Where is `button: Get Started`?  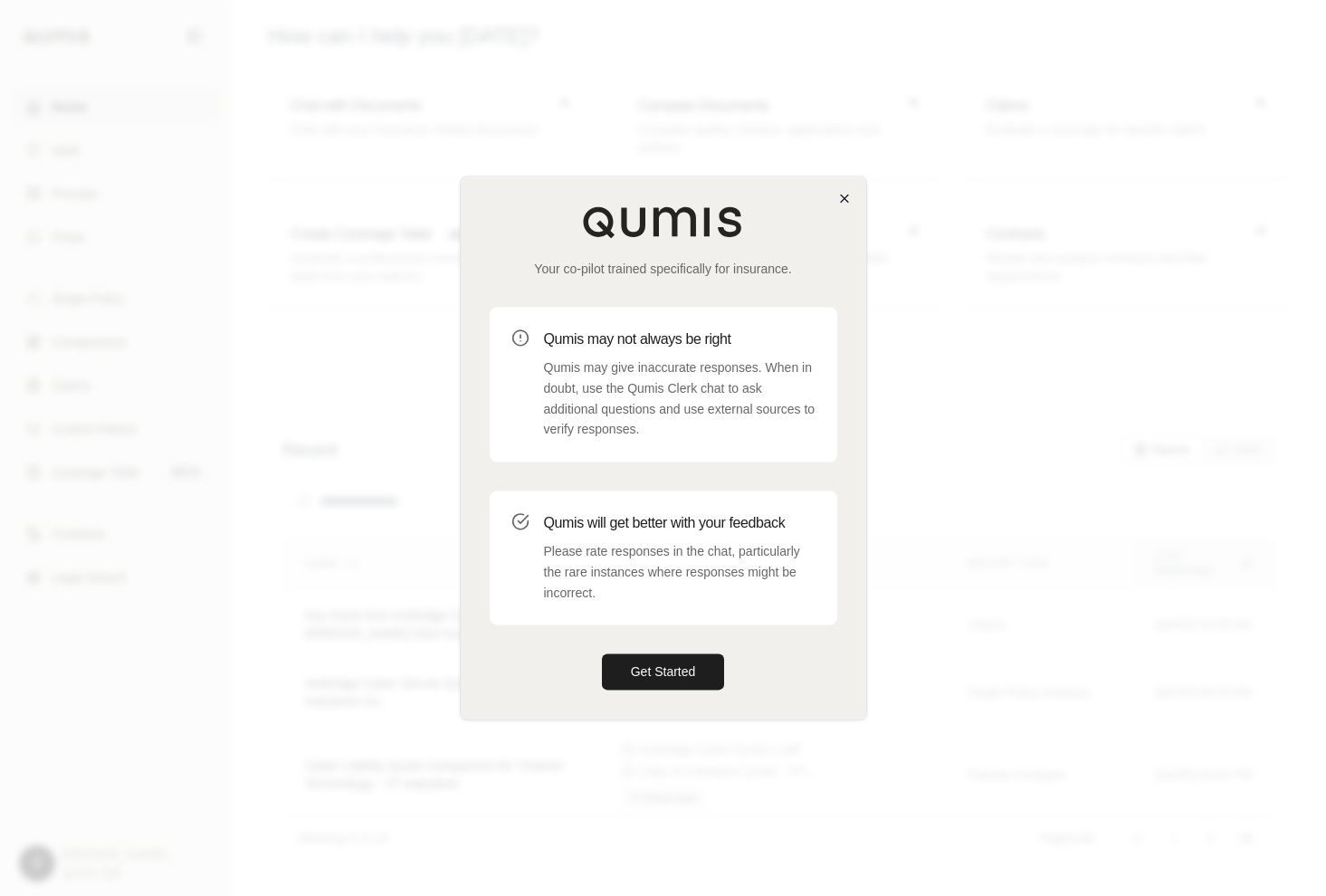 button: Get Started is located at coordinates (663, 672).